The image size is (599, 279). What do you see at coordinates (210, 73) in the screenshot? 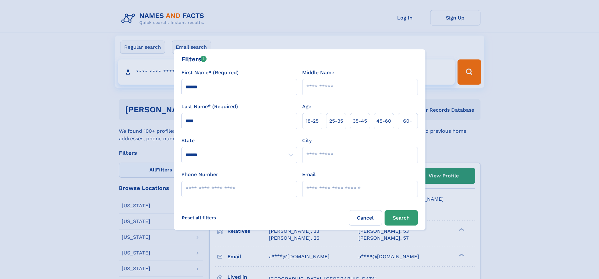
I see `label: First Name* (Required)` at bounding box center [210, 73].